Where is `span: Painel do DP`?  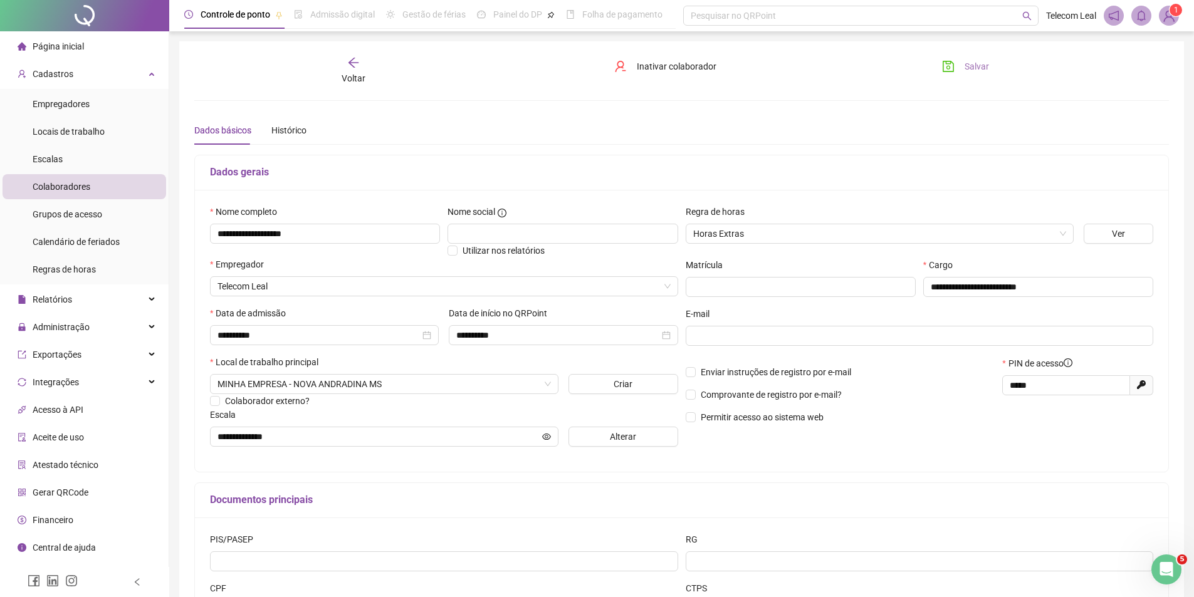 span: Painel do DP is located at coordinates (518, 14).